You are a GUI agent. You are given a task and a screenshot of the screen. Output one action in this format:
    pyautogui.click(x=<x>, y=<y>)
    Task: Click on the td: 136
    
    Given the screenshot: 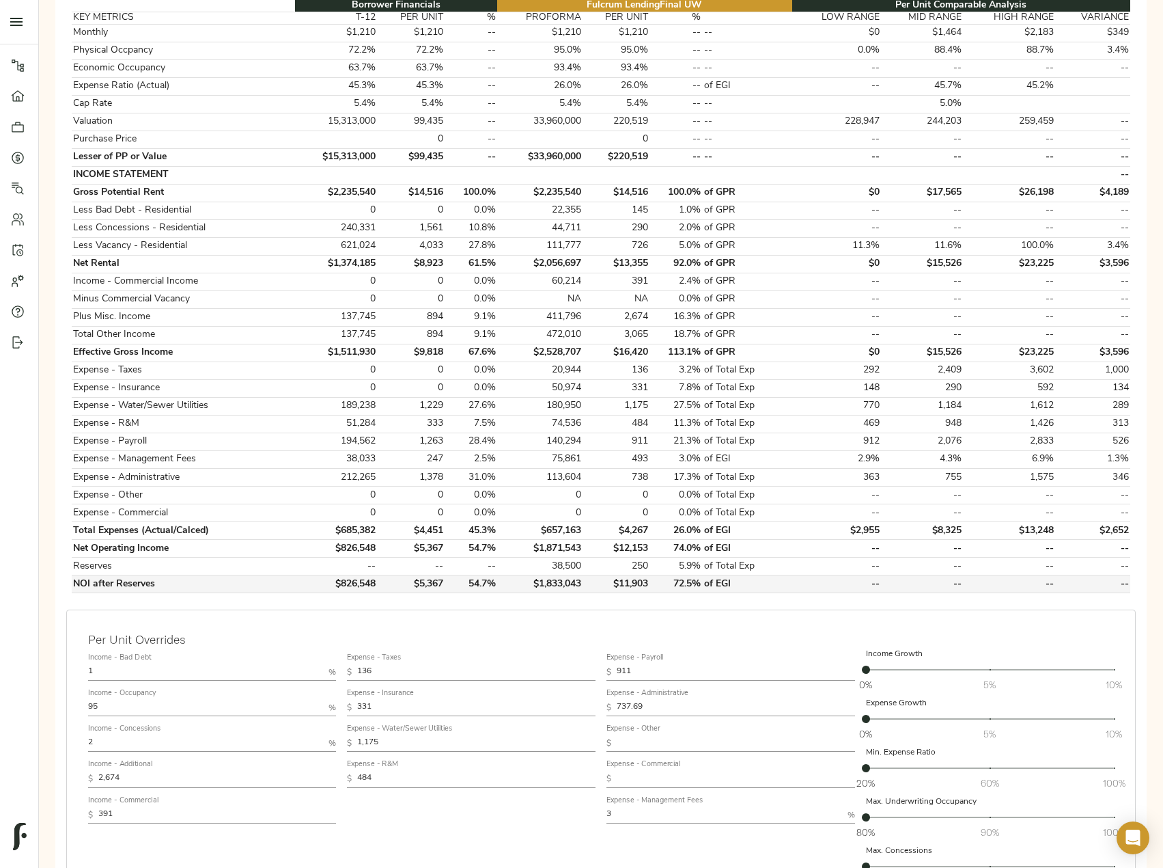 What is the action you would take?
    pyautogui.click(x=616, y=370)
    